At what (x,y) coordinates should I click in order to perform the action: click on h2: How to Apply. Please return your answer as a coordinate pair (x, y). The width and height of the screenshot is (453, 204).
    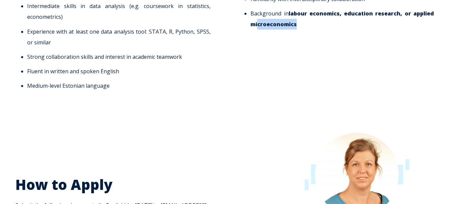
    Looking at the image, I should click on (133, 184).